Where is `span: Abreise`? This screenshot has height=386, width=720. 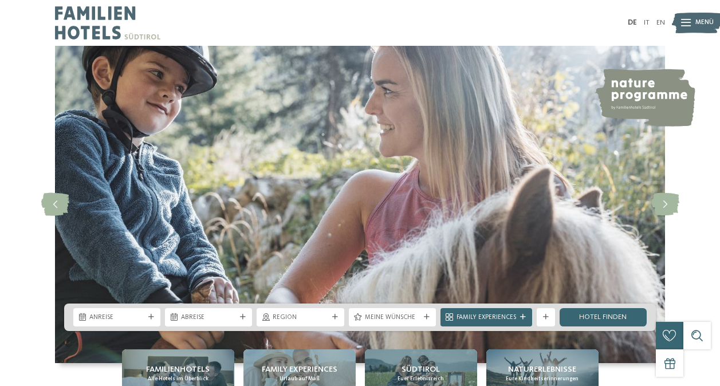 span: Abreise is located at coordinates (208, 318).